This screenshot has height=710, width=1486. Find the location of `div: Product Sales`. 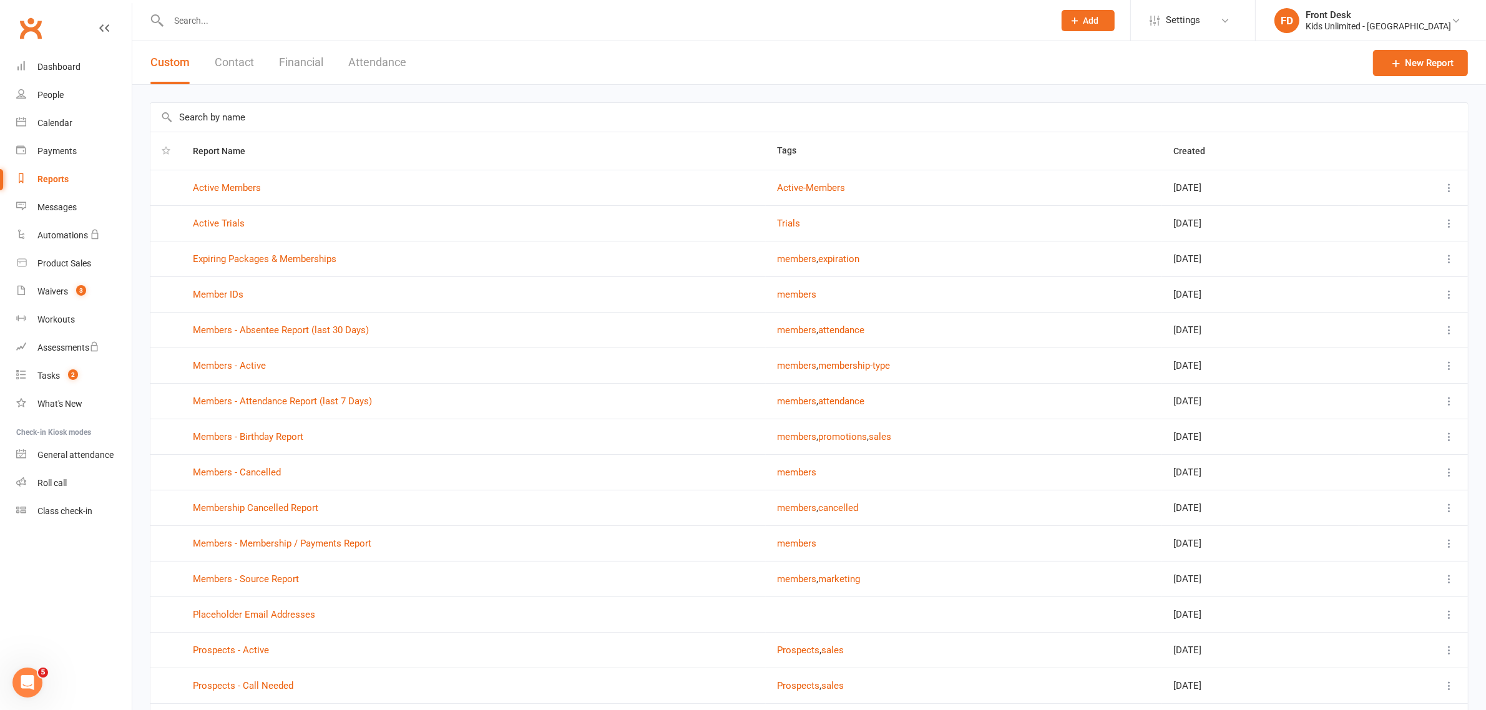

div: Product Sales is located at coordinates (64, 263).